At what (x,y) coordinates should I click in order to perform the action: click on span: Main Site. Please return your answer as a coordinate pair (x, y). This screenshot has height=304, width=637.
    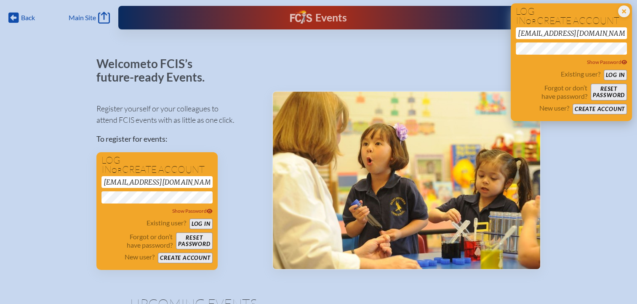
    Looking at the image, I should click on (82, 18).